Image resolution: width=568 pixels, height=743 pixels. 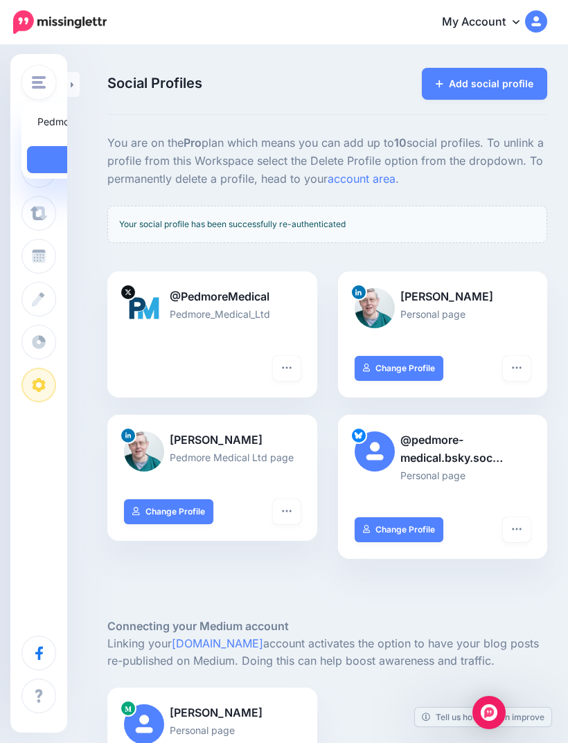 I want to click on p: You are on the plan which means you can add up to social profiles. To unlink a profile from this ..., so click(x=327, y=161).